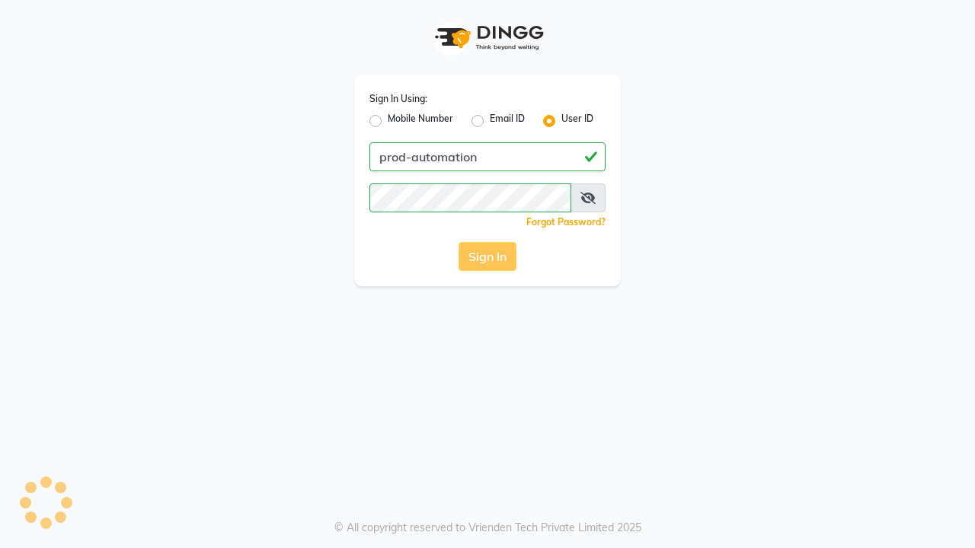  What do you see at coordinates (566, 222) in the screenshot?
I see `a: Forgot Password?` at bounding box center [566, 222].